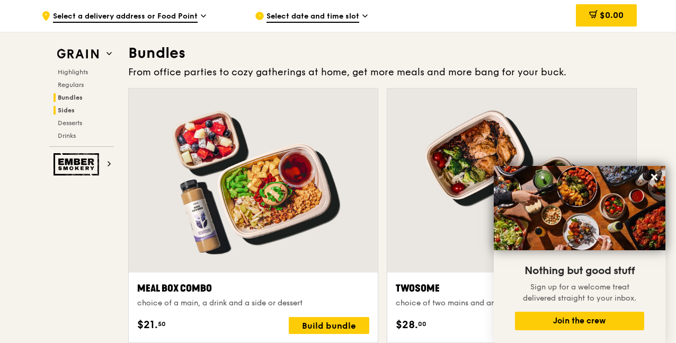 The height and width of the screenshot is (343, 676). Describe the element at coordinates (253, 303) in the screenshot. I see `div: choice of a main, a drink and a side or dessert` at that location.